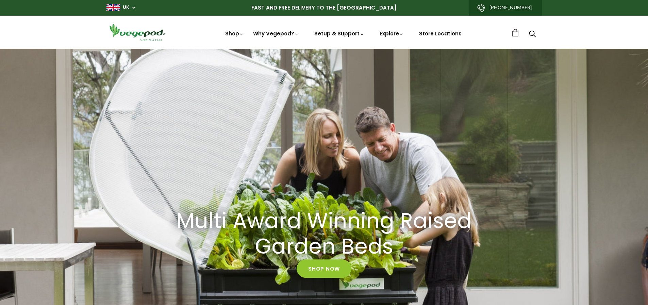 The width and height of the screenshot is (648, 305). I want to click on a: Shop, so click(235, 33).